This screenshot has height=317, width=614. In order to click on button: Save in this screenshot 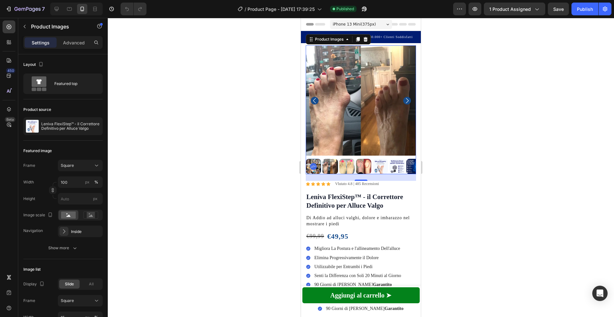, I will do `click(558, 9)`.